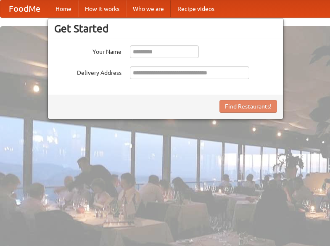  Describe the element at coordinates (149, 9) in the screenshot. I see `a: Who we are` at that location.